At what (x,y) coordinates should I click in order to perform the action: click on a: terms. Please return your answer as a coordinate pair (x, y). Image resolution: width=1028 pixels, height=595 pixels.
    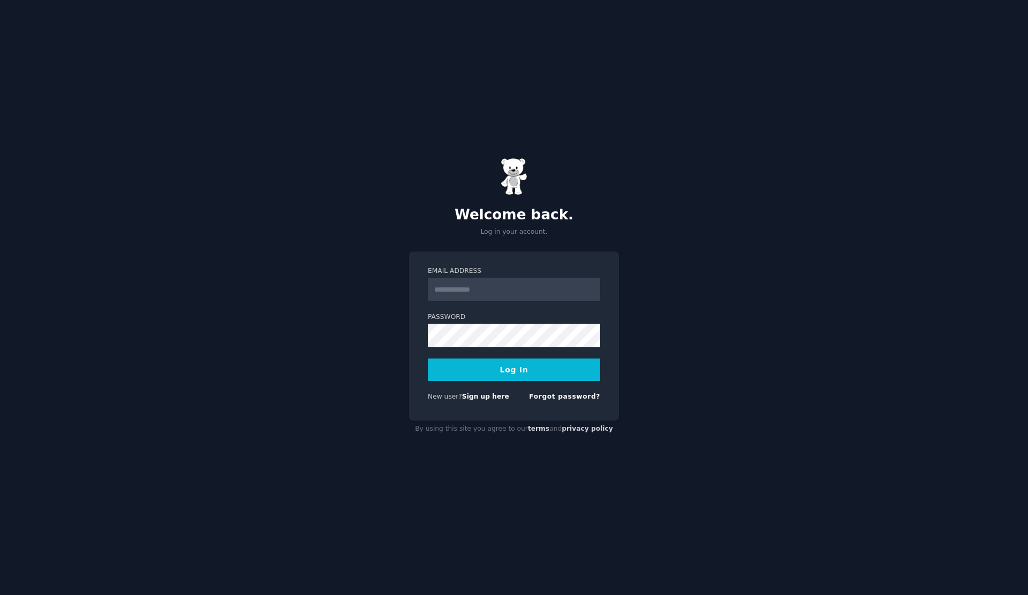
    Looking at the image, I should click on (538, 429).